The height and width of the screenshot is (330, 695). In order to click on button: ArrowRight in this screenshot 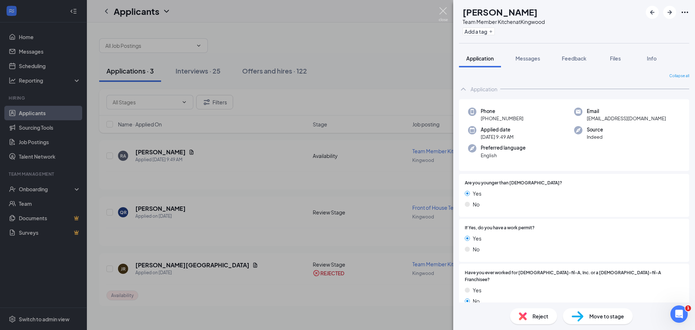, I will do `click(670, 12)`.